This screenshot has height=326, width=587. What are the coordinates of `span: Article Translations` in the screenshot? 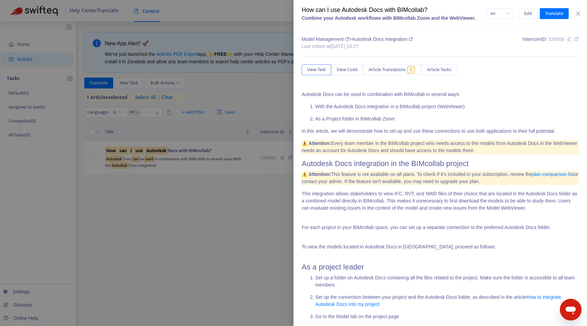 It's located at (387, 70).